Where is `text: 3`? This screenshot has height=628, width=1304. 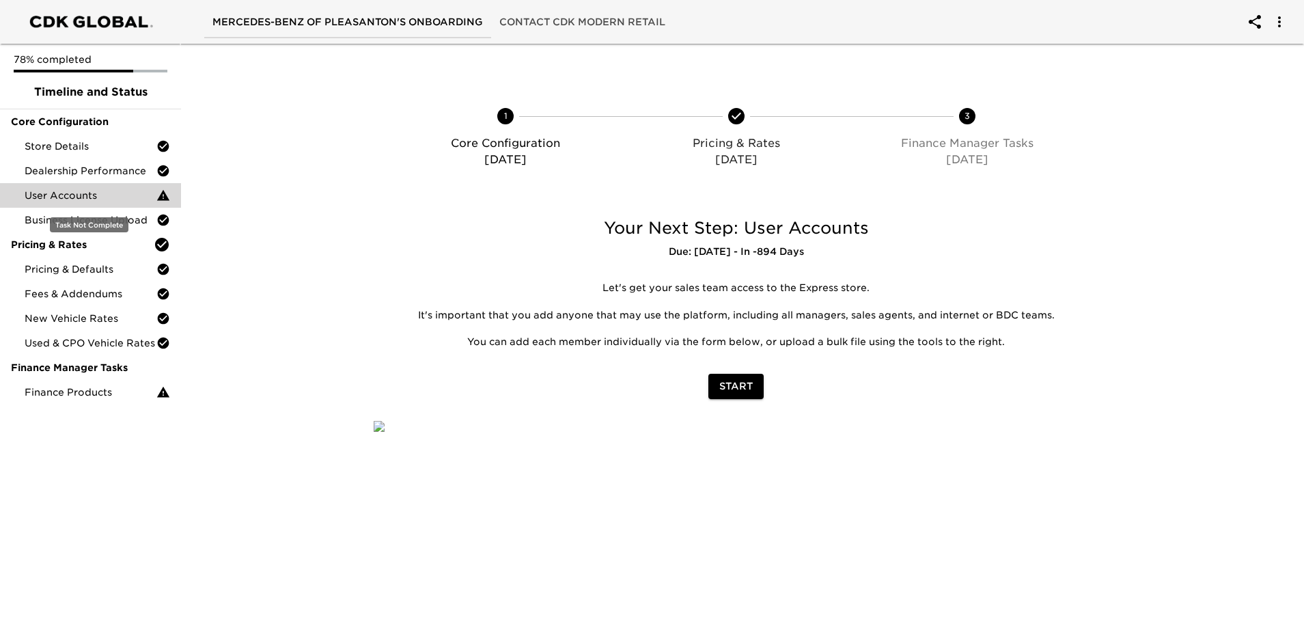
text: 3 is located at coordinates (967, 115).